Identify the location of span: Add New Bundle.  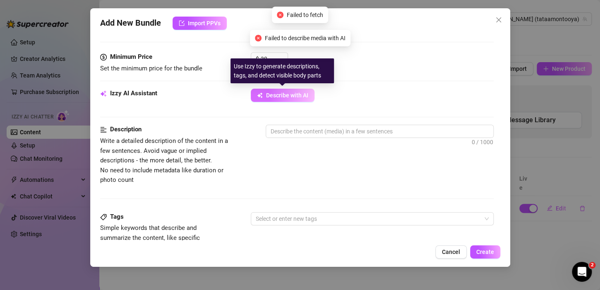
(130, 23).